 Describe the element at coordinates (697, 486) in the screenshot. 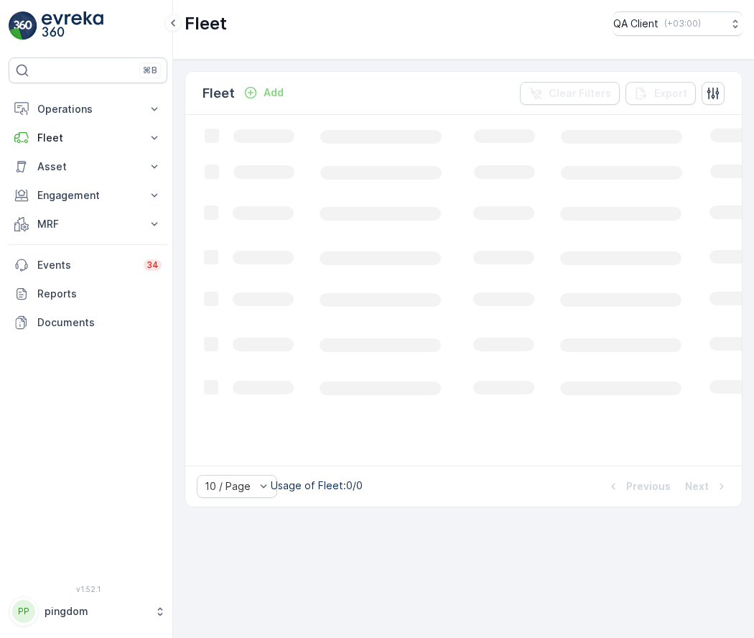

I see `p: Next` at that location.